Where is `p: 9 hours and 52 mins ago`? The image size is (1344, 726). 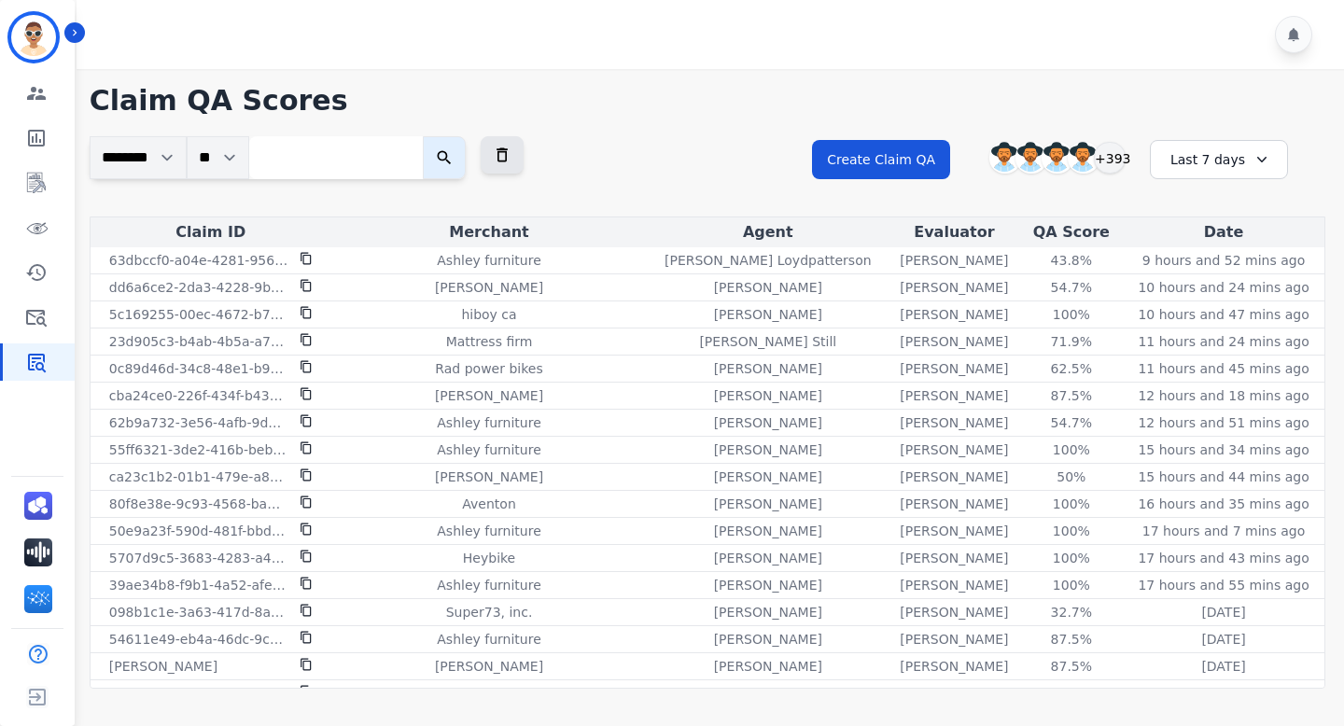
p: 9 hours and 52 mins ago is located at coordinates (1223, 260).